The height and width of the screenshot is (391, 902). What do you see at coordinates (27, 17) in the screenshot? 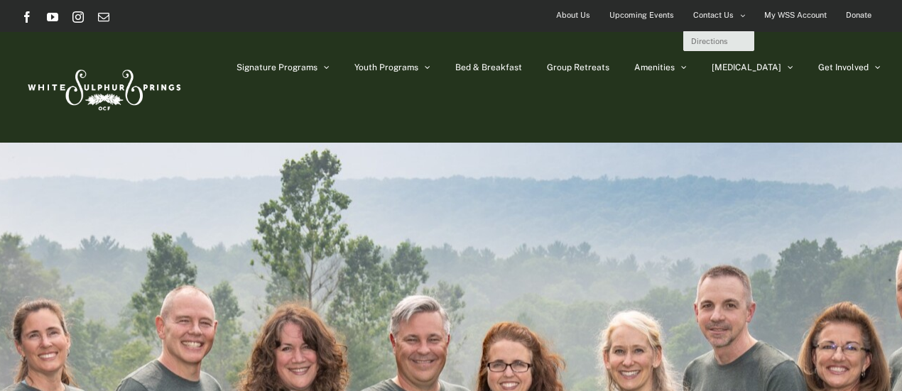
I see `a: Facebook` at bounding box center [27, 17].